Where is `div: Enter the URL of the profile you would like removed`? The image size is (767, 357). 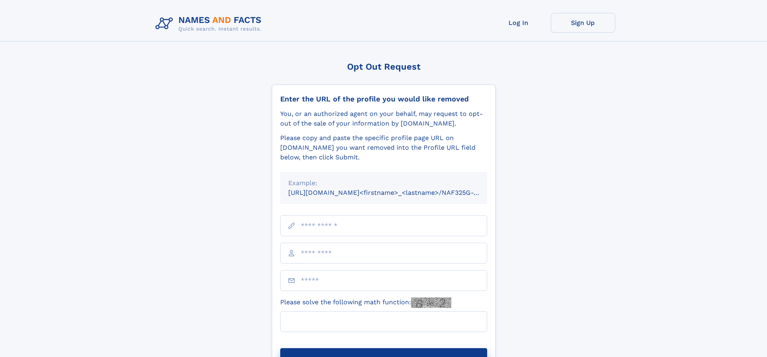
div: Enter the URL of the profile you would like removed is located at coordinates (384, 99).